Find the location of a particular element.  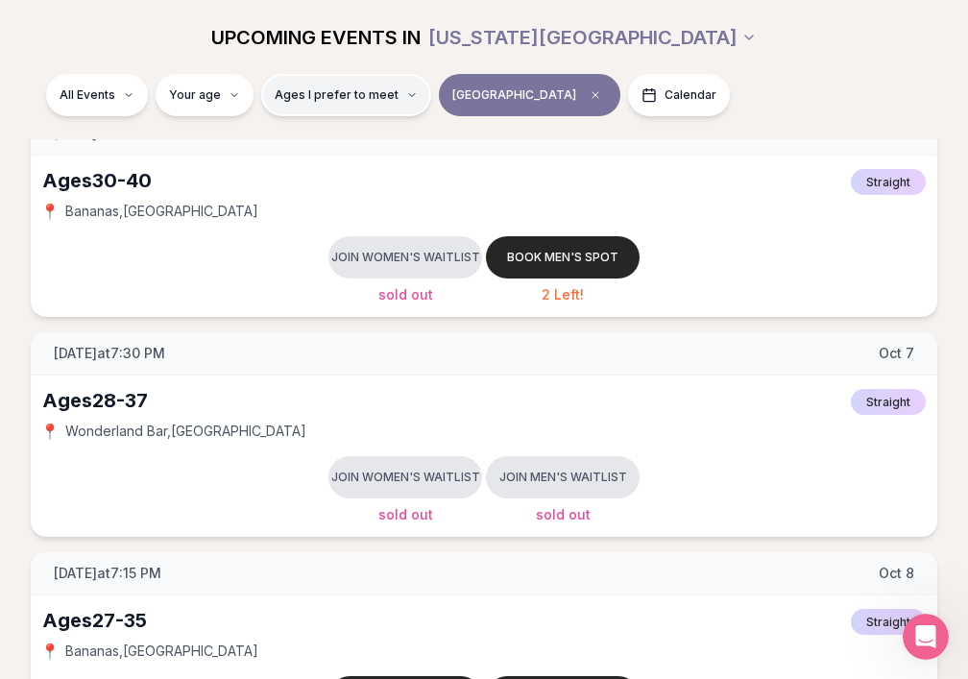

span: Oct 7 is located at coordinates (896, 353).